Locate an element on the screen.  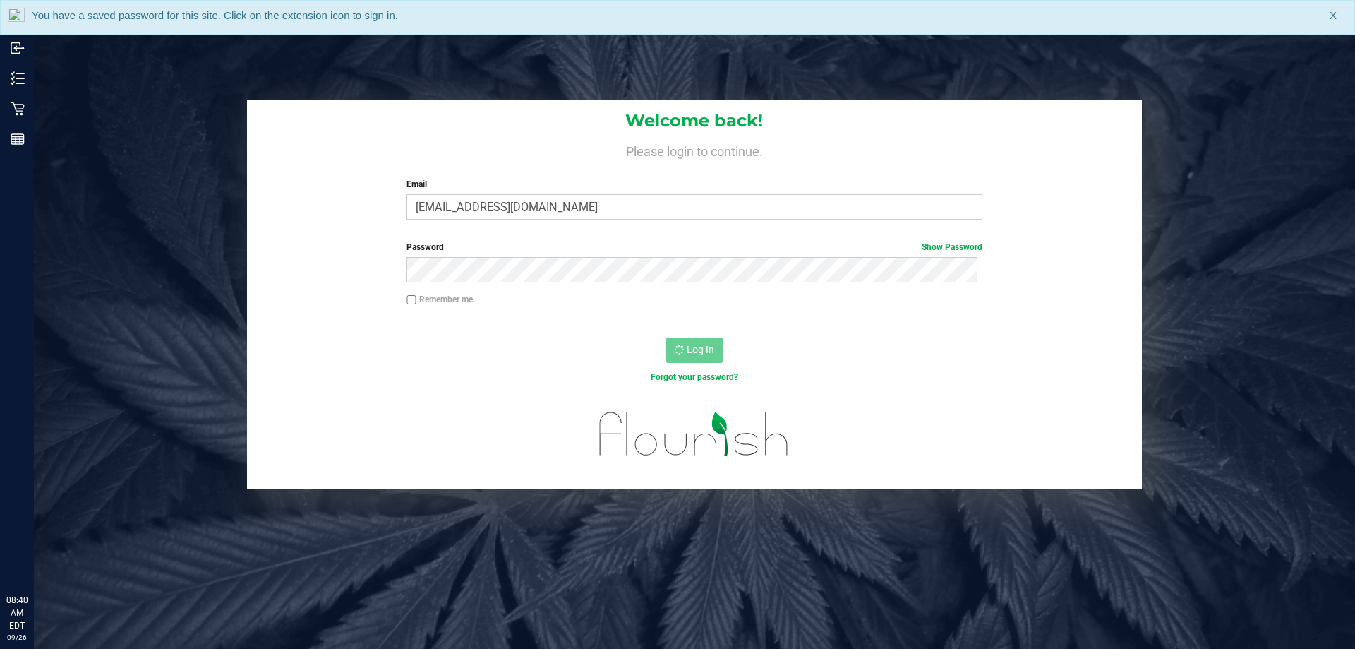
h1: Welcome back! is located at coordinates (695, 121).